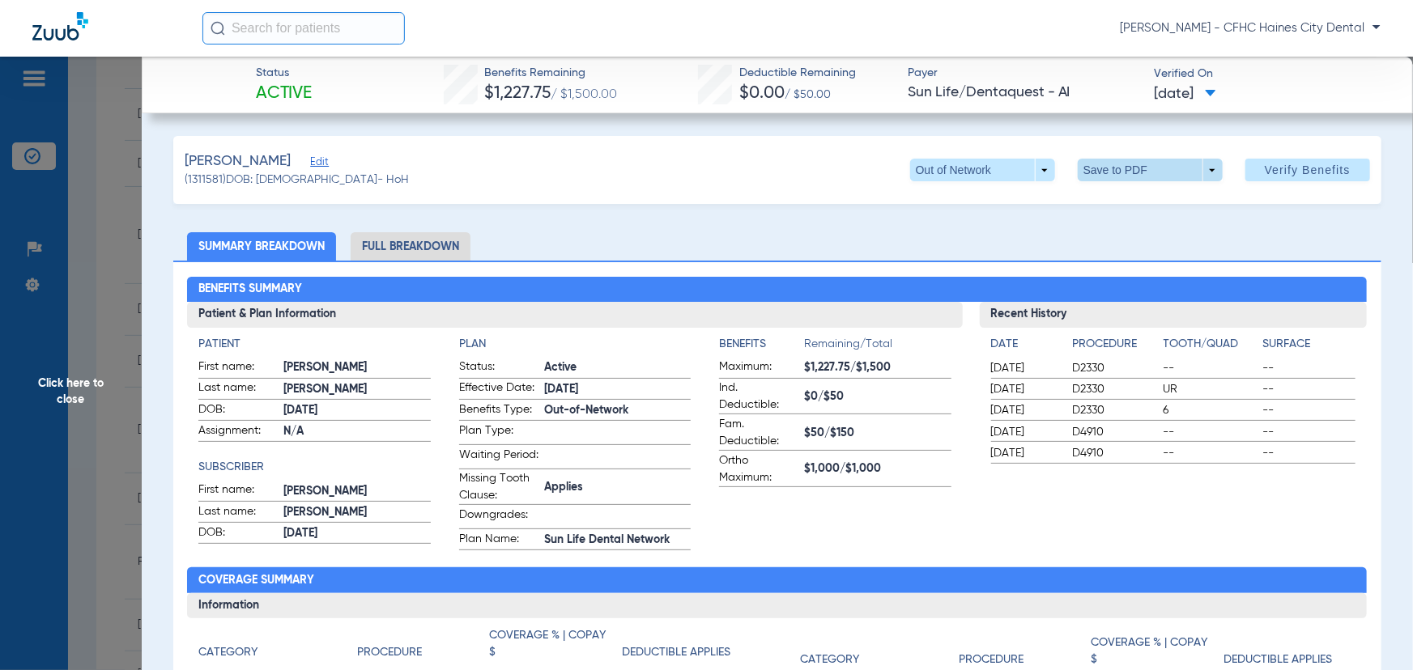 This screenshot has height=670, width=1413. Describe the element at coordinates (284, 73) in the screenshot. I see `span: Status` at that location.